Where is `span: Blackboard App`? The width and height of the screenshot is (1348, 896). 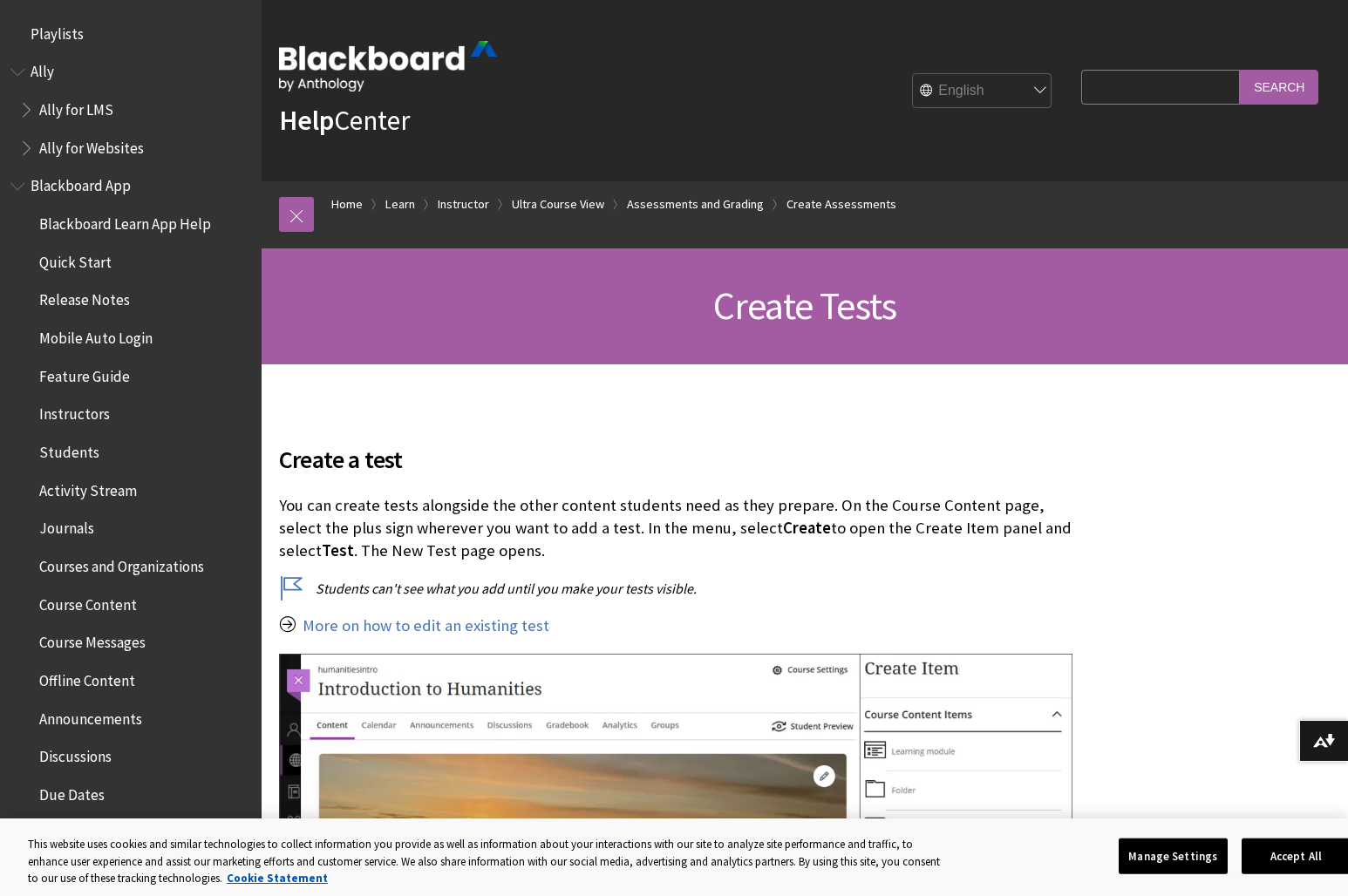 span: Blackboard App is located at coordinates (81, 183).